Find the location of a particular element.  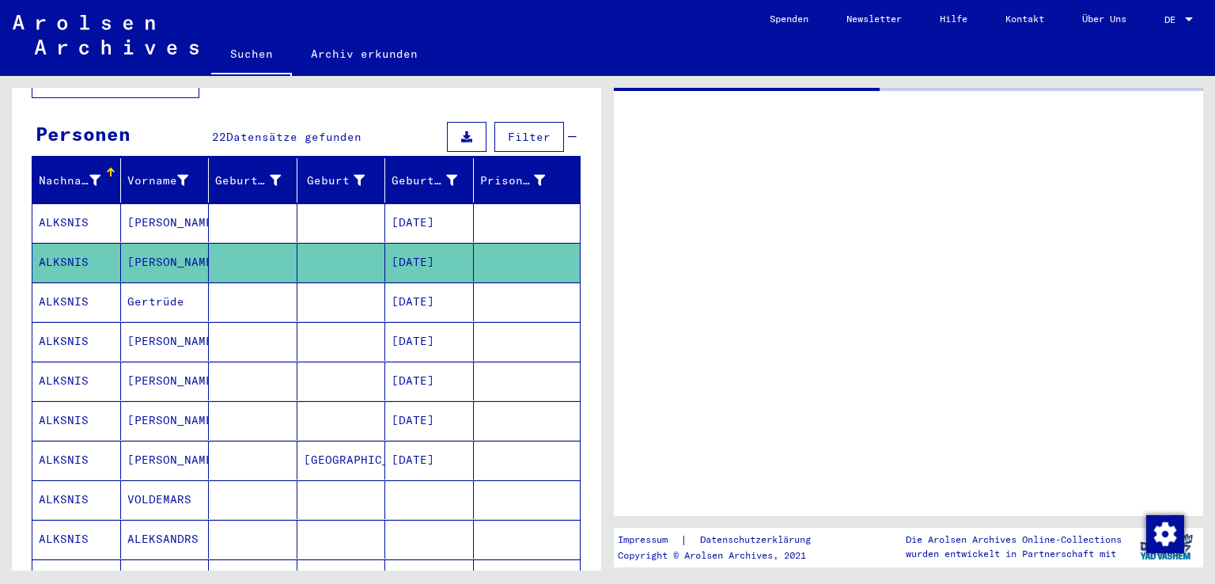

a: Datenschutzerklärung is located at coordinates (759, 540).